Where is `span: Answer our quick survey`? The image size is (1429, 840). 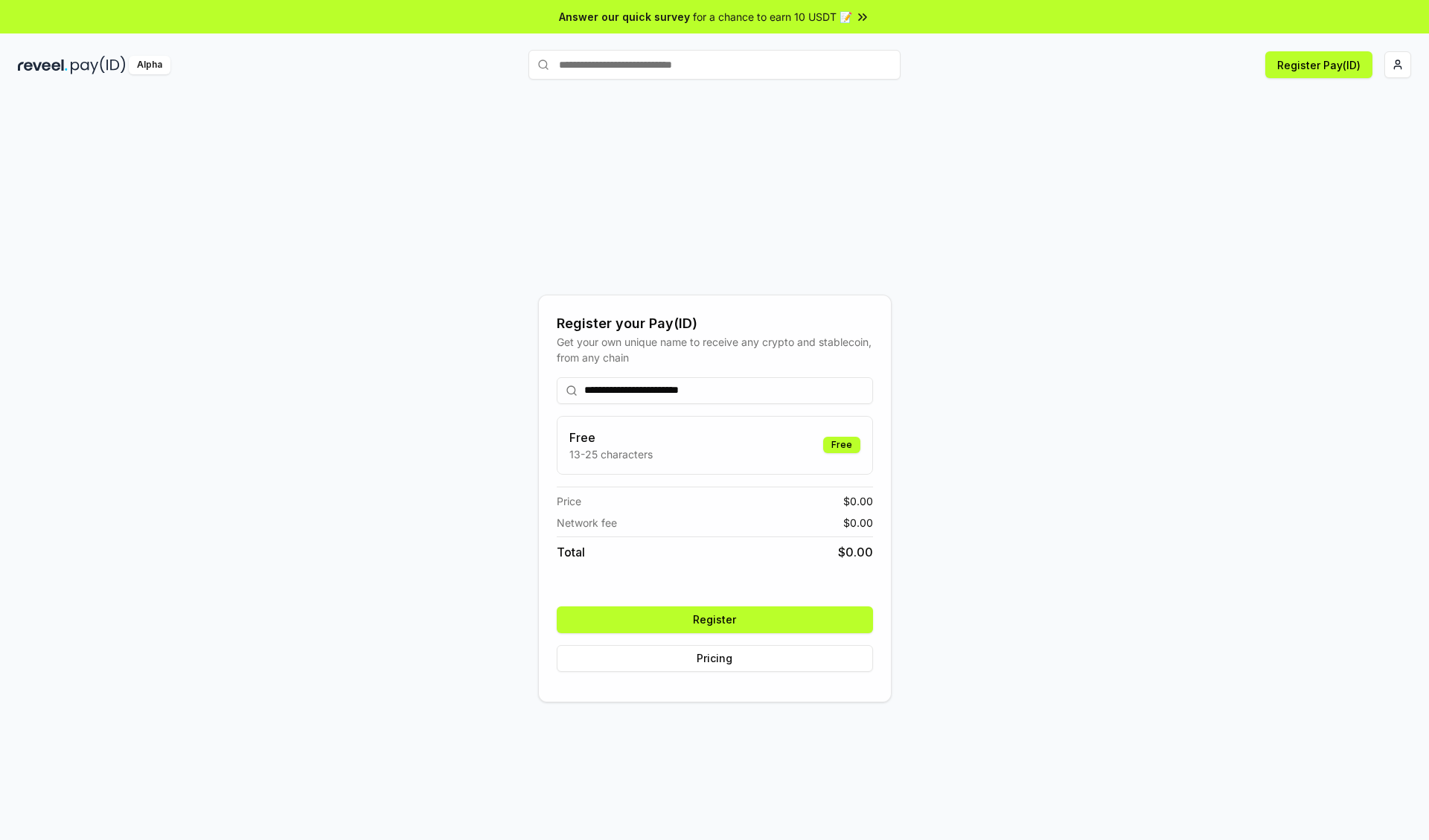
span: Answer our quick survey is located at coordinates (625, 16).